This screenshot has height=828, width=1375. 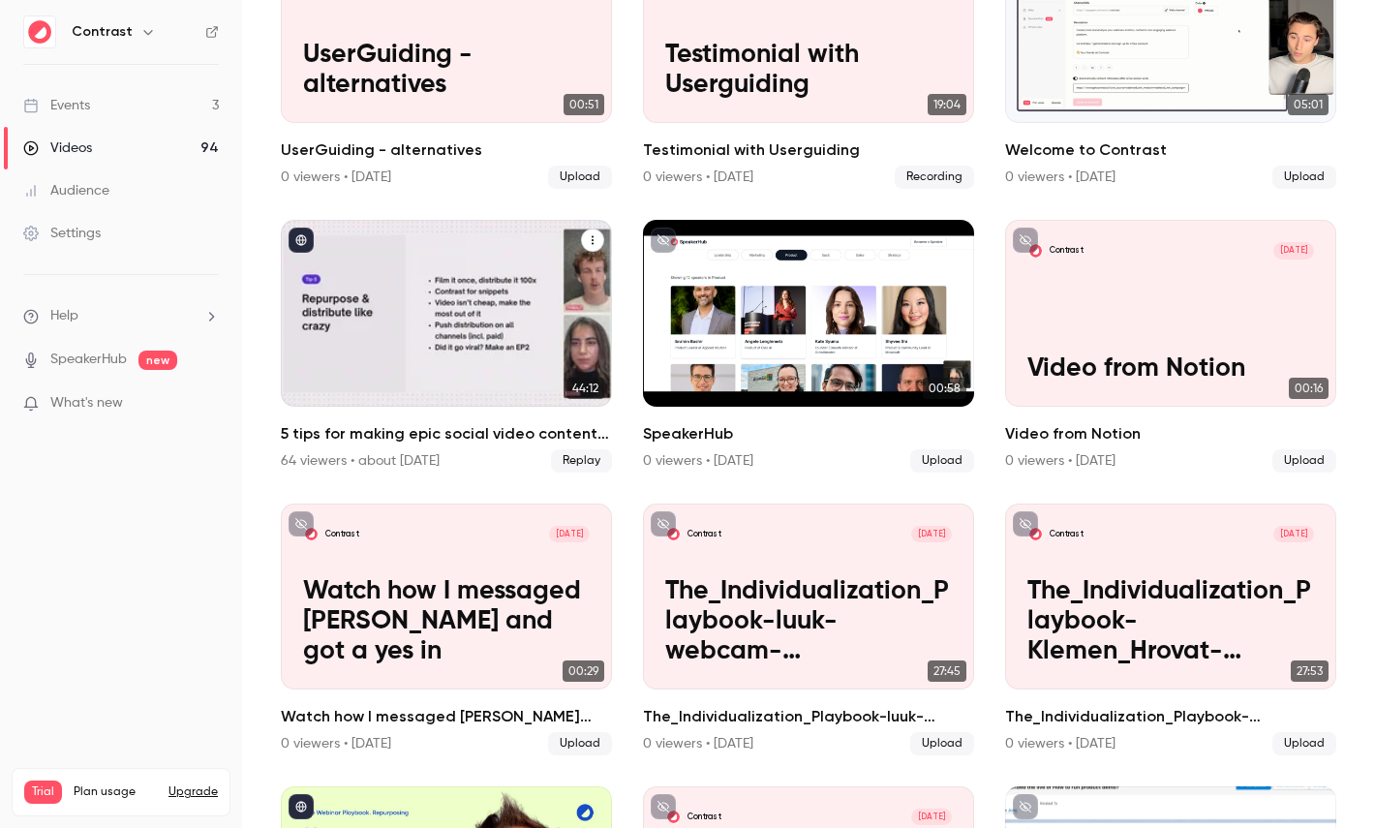 I want to click on span: 44:12, so click(x=585, y=388).